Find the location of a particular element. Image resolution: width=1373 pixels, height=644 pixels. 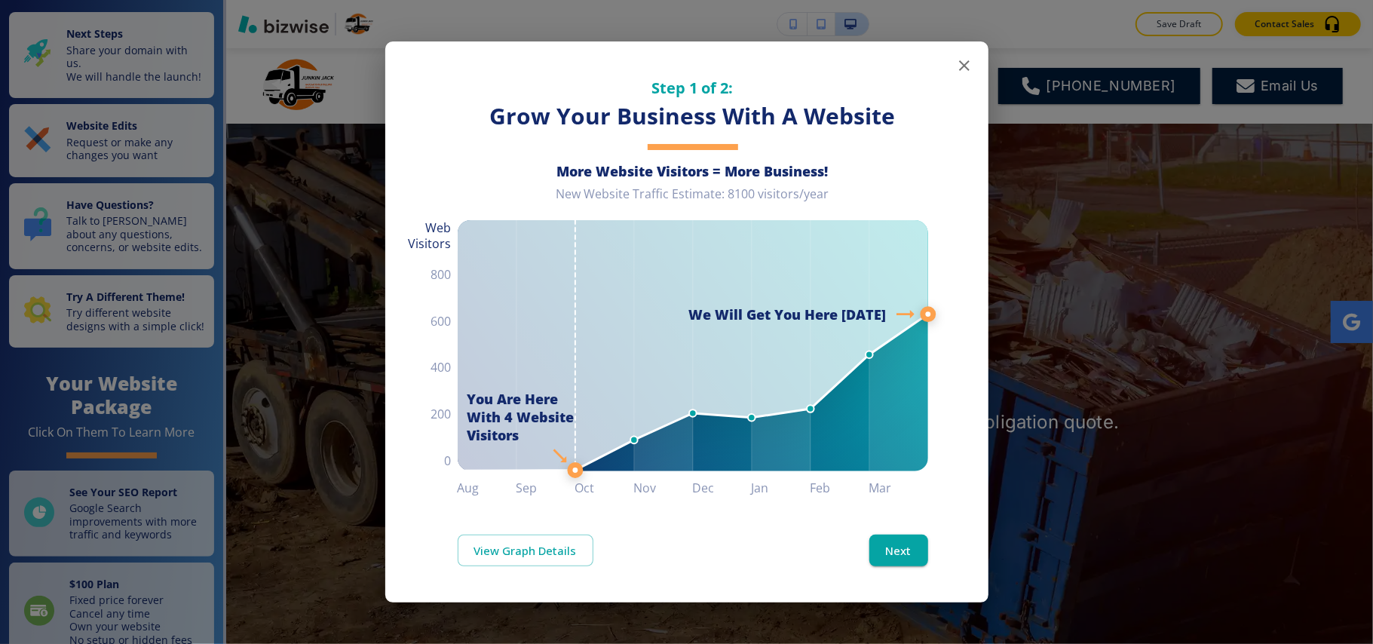

h6: Sep is located at coordinates (546, 488).